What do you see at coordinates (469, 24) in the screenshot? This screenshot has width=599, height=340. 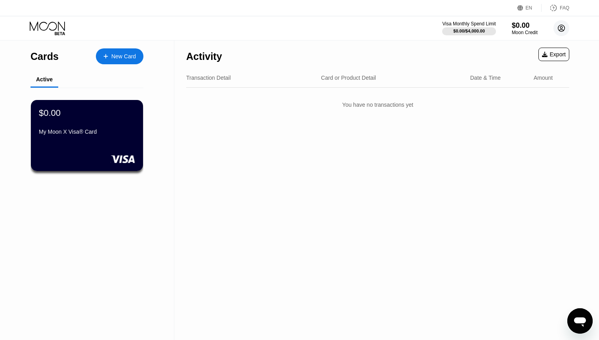 I see `div: Visa Monthly Spend Limit` at bounding box center [469, 24].